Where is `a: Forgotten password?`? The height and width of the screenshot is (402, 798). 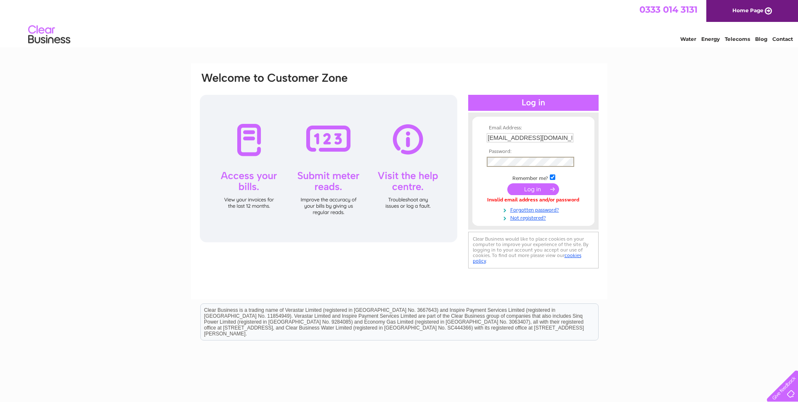 a: Forgotten password? is located at coordinates (535, 209).